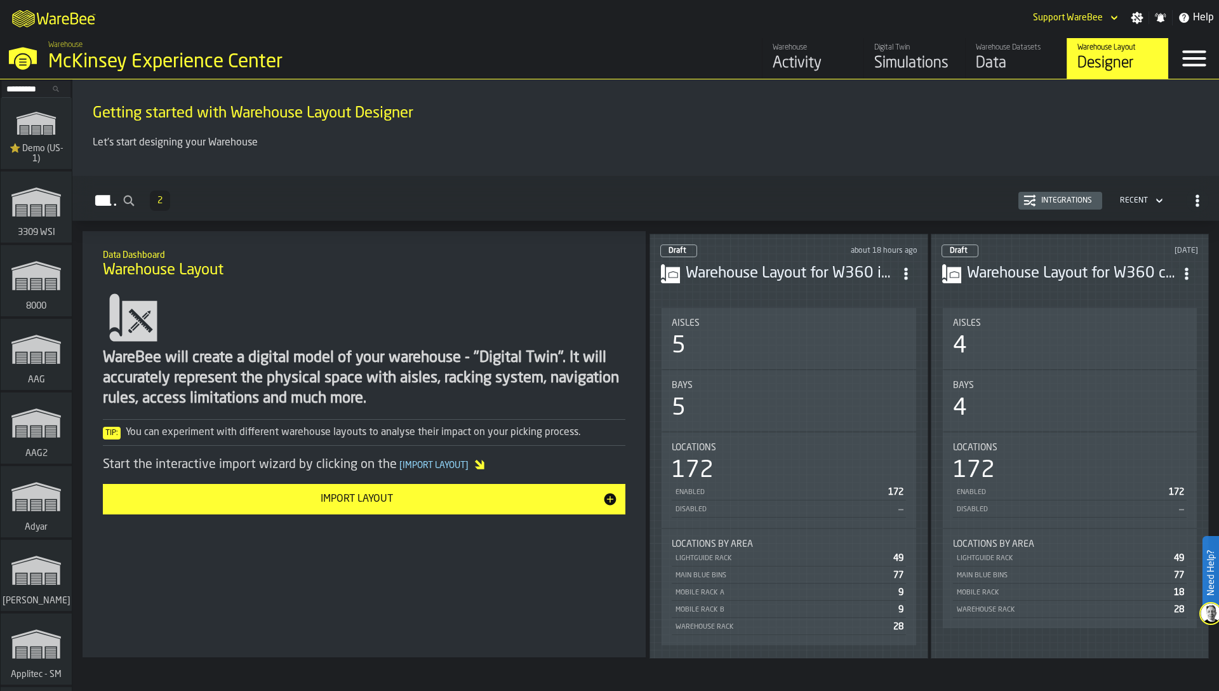  What do you see at coordinates (356, 499) in the screenshot?
I see `div: Import Layout` at bounding box center [356, 499].